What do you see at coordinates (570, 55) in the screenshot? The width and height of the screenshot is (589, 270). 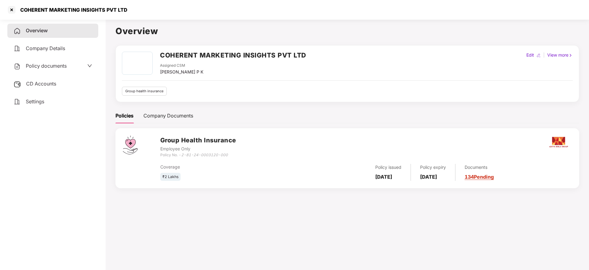 I see `img: rightIcon` at bounding box center [570, 55].